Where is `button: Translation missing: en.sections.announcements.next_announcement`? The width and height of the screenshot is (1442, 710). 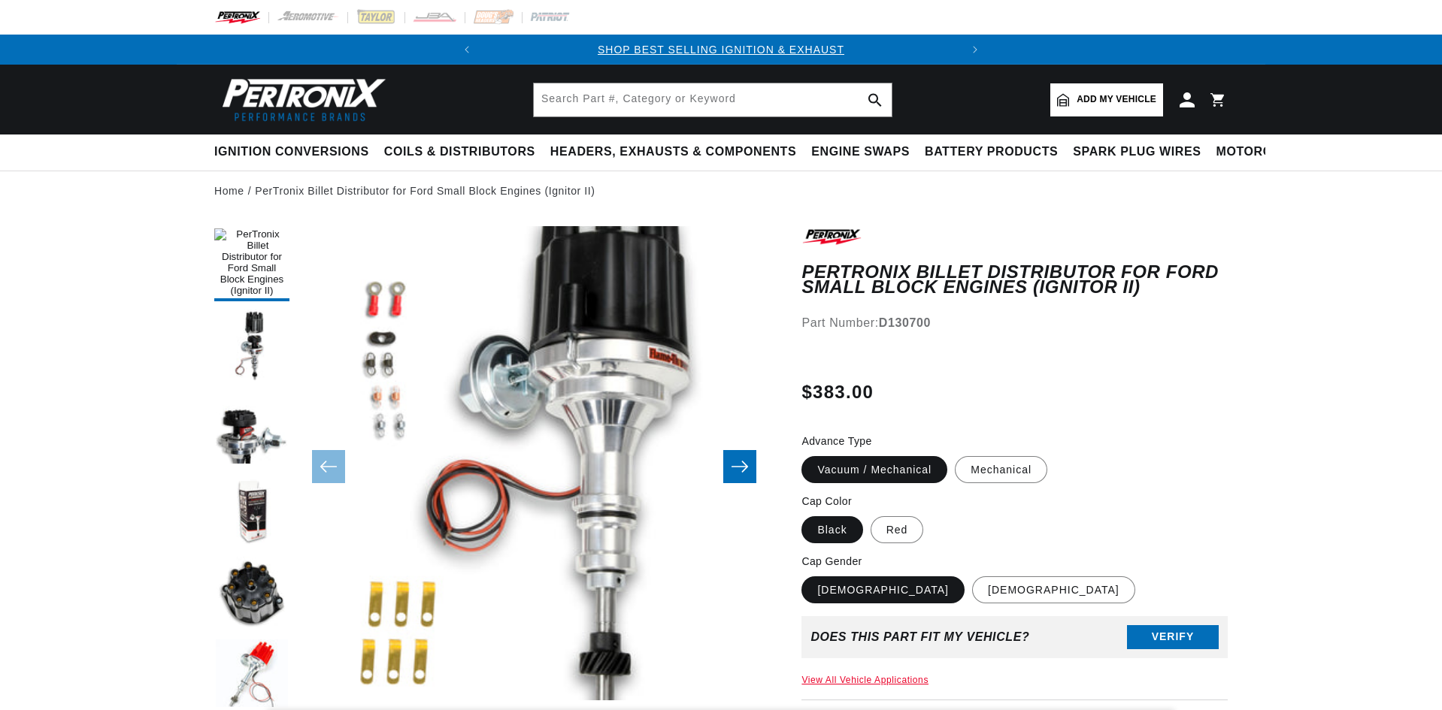 button: Translation missing: en.sections.announcements.next_announcement is located at coordinates (975, 50).